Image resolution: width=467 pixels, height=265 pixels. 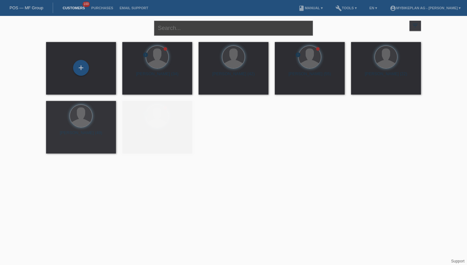 I want to click on a: Customers, so click(x=74, y=8).